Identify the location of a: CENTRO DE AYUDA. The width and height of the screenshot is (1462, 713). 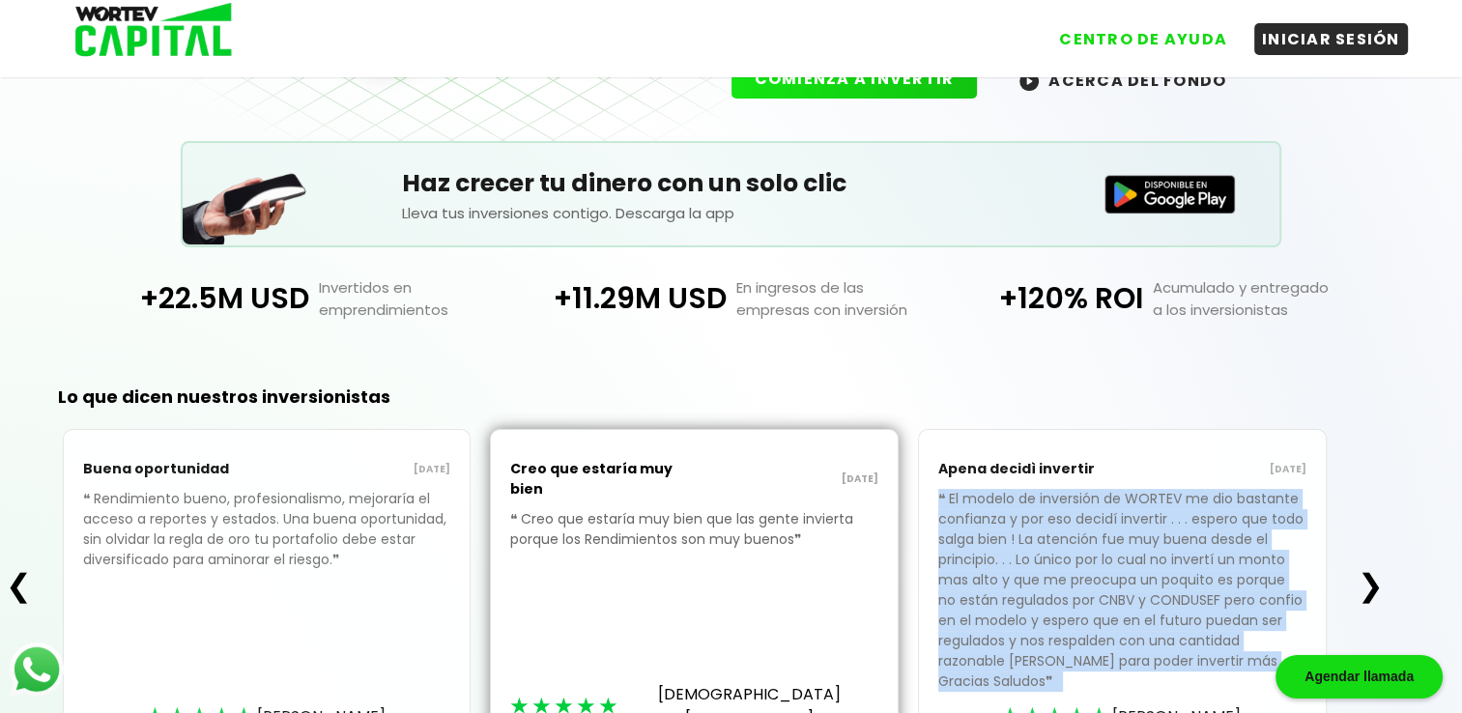
(1133, 32).